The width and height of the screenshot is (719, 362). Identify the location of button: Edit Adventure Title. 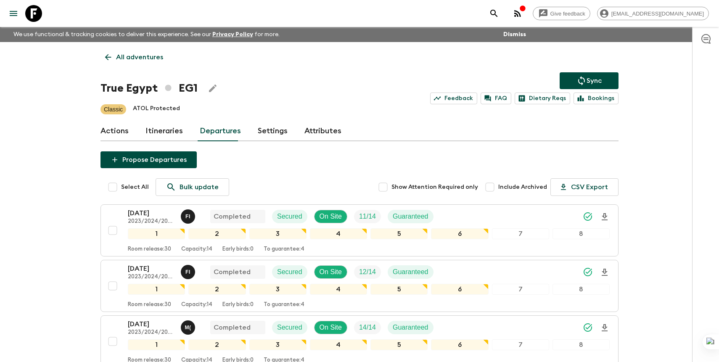
(213, 88).